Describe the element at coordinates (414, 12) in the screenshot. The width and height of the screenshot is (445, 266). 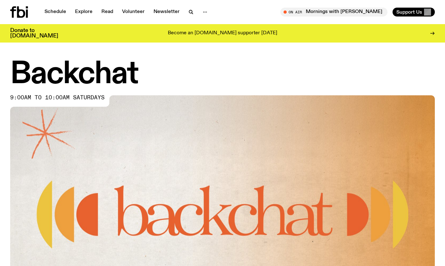
I see `button: Support Us` at that location.